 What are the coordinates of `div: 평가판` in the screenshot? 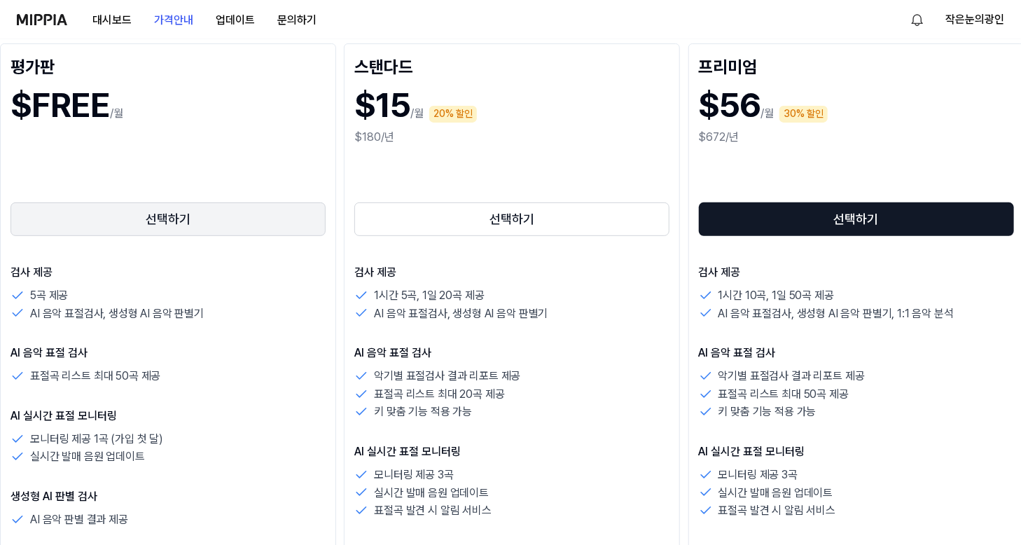 It's located at (168, 65).